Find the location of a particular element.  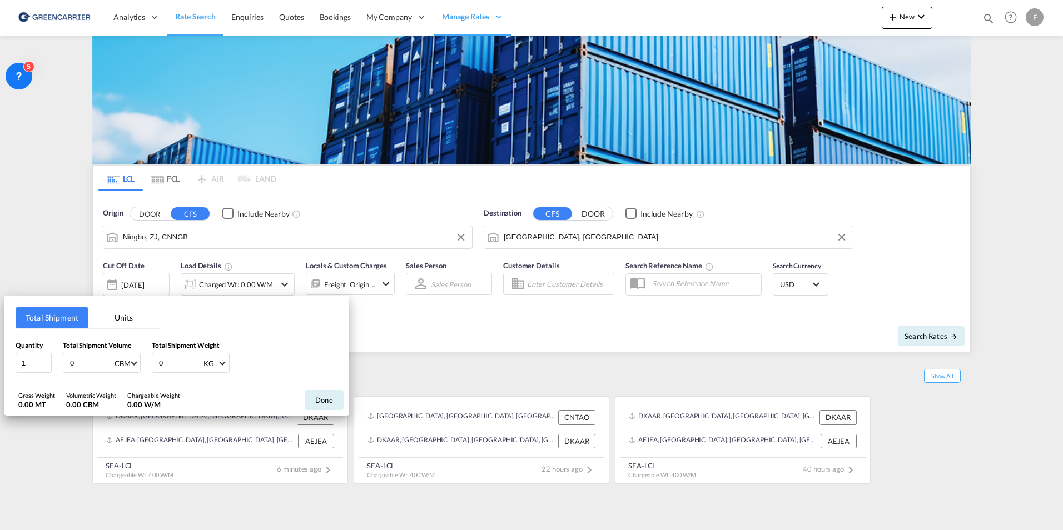

span: Quantity is located at coordinates (29, 345).